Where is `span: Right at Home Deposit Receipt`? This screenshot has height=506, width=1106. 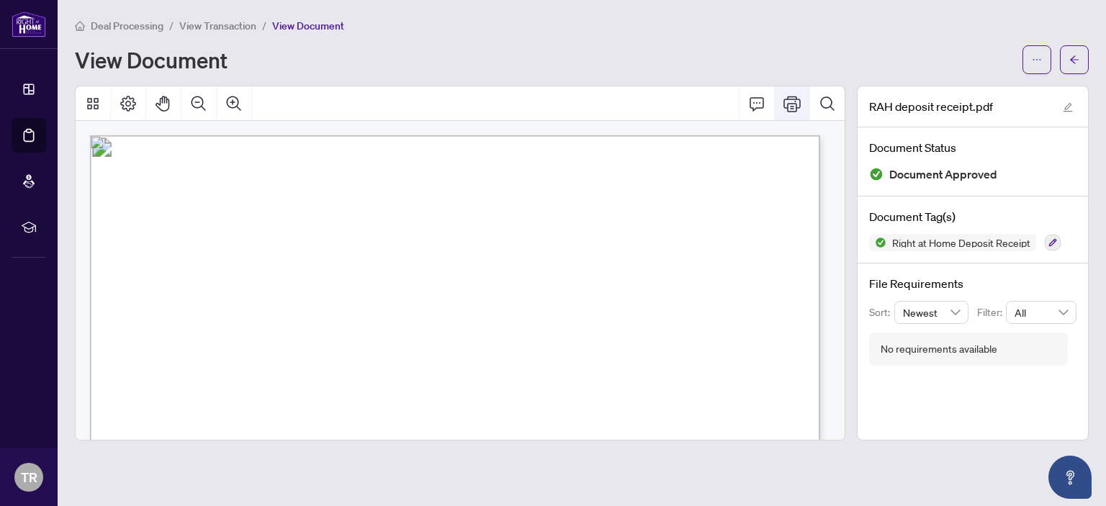
span: Right at Home Deposit Receipt is located at coordinates (961, 243).